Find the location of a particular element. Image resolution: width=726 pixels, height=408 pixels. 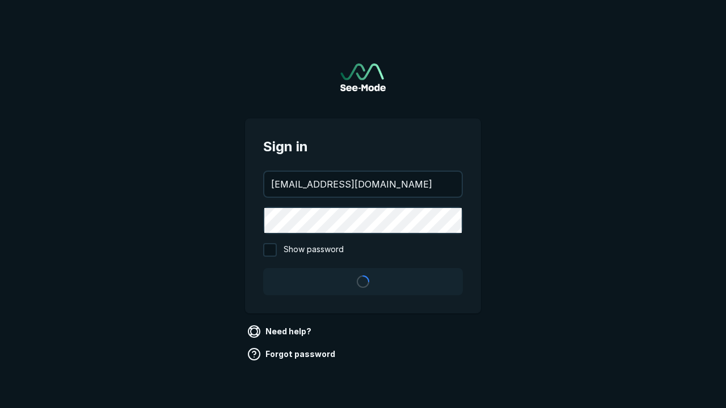

a: Go to sign in is located at coordinates (363, 77).